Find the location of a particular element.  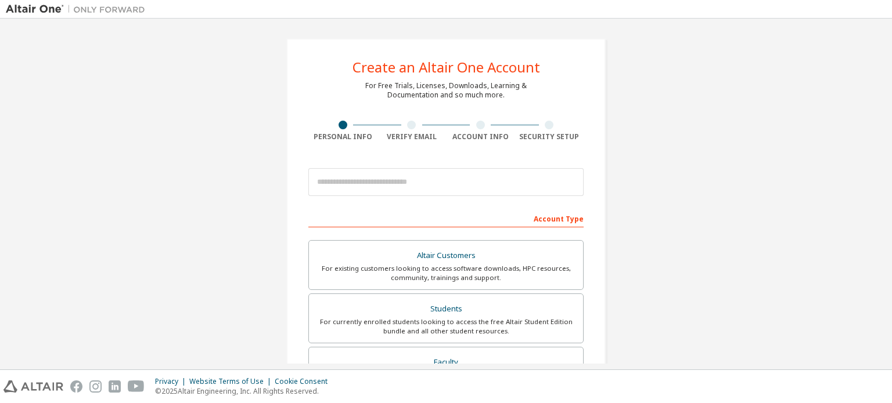

img: youtube.svg is located at coordinates (136, 387).